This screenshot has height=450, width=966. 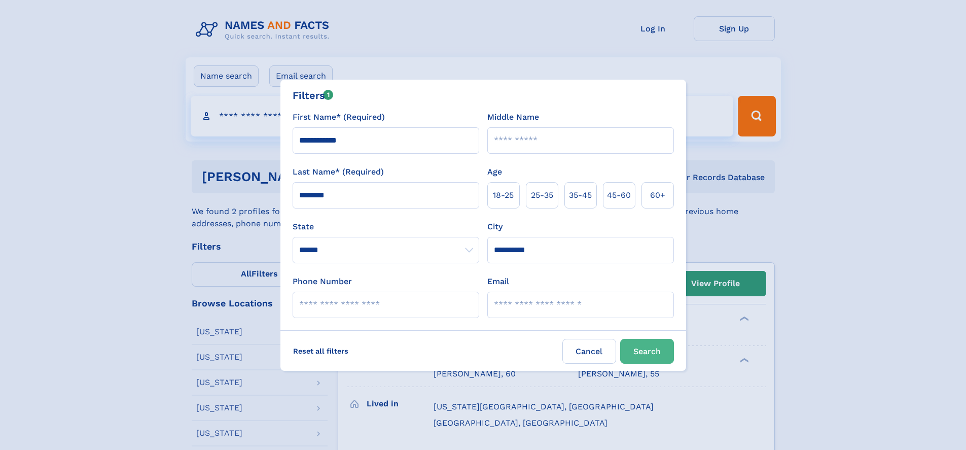 I want to click on label: Phone Number, so click(x=322, y=281).